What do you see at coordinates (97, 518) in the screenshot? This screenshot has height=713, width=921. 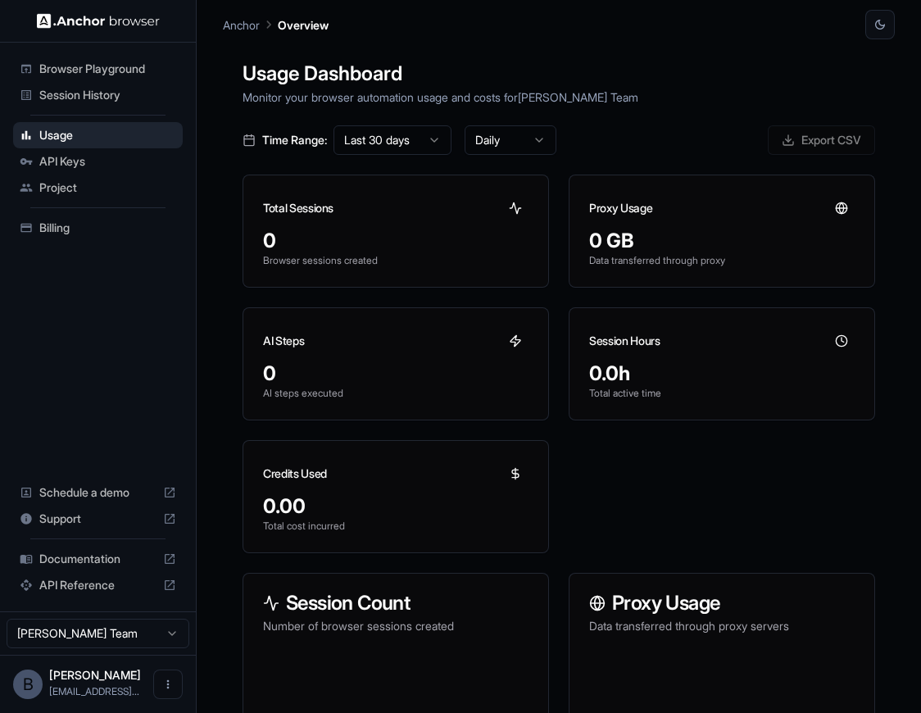 I see `div: Support` at bounding box center [97, 518].